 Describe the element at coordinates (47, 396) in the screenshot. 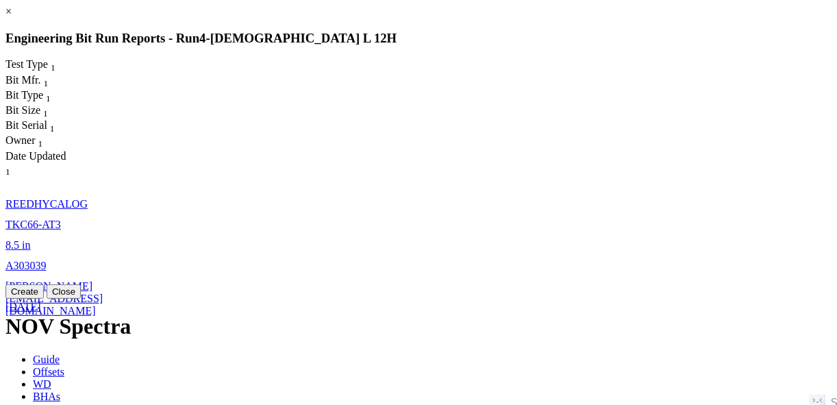

I see `span: BHAs` at that location.